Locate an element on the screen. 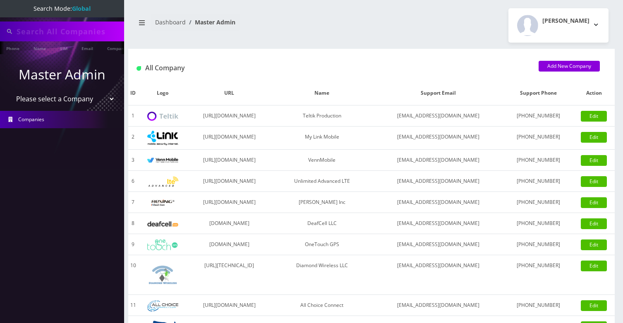 Image resolution: width=623 pixels, height=323 pixels. img: All Choice Connect is located at coordinates (163, 306).